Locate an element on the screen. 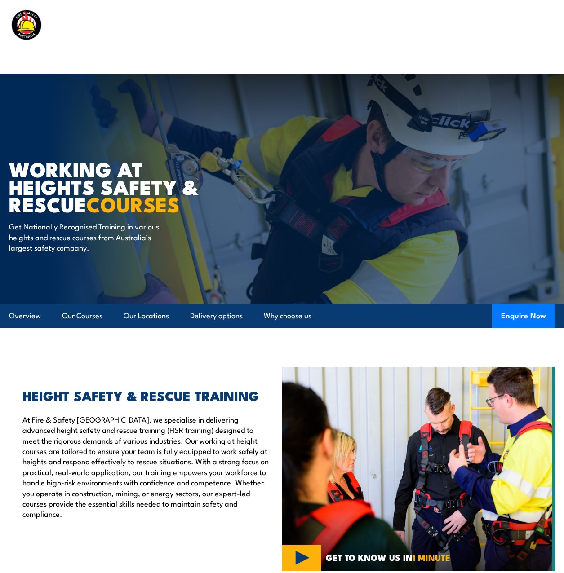  strong: 1 MINUTE is located at coordinates (431, 557).